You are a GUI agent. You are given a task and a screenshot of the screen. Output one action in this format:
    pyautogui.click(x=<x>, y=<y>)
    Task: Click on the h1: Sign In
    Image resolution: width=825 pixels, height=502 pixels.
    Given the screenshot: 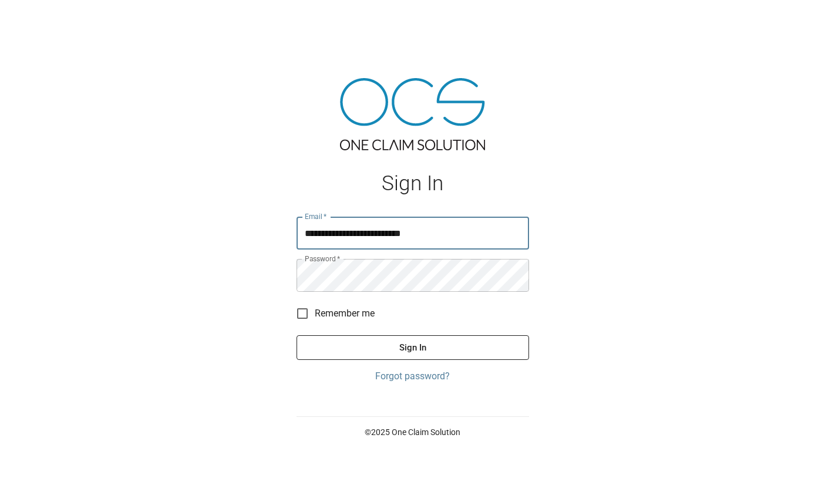 What is the action you would take?
    pyautogui.click(x=413, y=183)
    